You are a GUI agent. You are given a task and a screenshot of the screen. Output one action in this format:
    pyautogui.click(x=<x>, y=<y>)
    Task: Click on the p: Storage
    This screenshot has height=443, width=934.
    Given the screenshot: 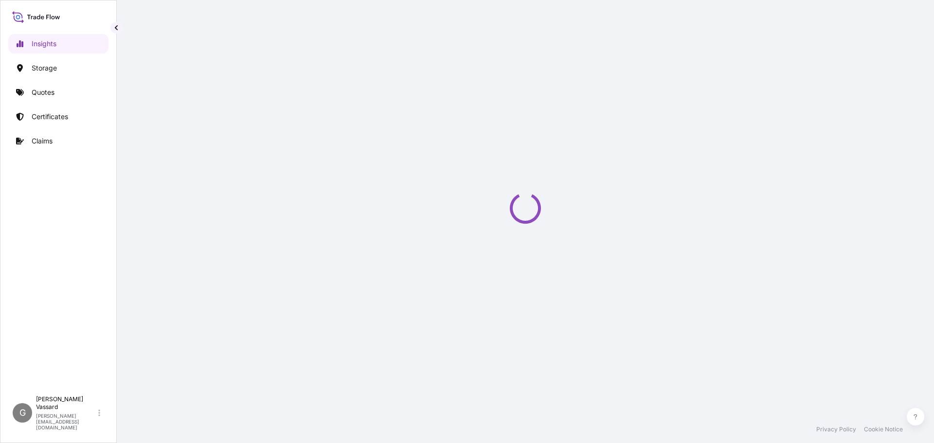 What is the action you would take?
    pyautogui.click(x=44, y=68)
    